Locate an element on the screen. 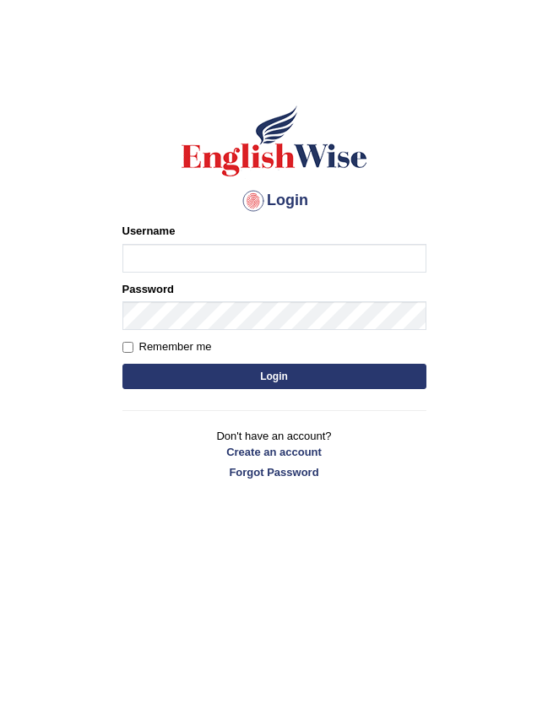 The height and width of the screenshot is (725, 548). button: Login is located at coordinates (274, 377).